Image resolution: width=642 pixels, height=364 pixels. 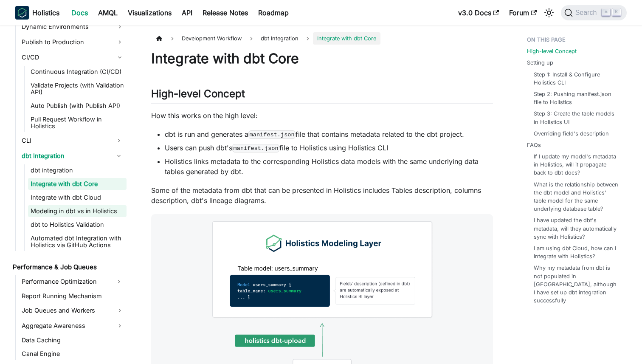 I want to click on li: Holistics links metadata to the corresponding Holistics data models with the same underlying data..., so click(x=329, y=166).